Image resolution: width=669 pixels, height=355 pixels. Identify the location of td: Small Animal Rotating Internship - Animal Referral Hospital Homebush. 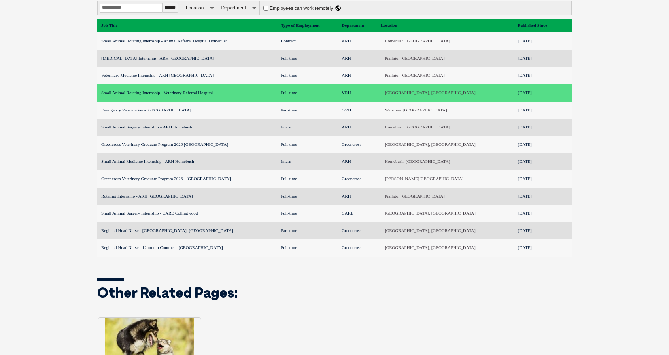
(187, 41).